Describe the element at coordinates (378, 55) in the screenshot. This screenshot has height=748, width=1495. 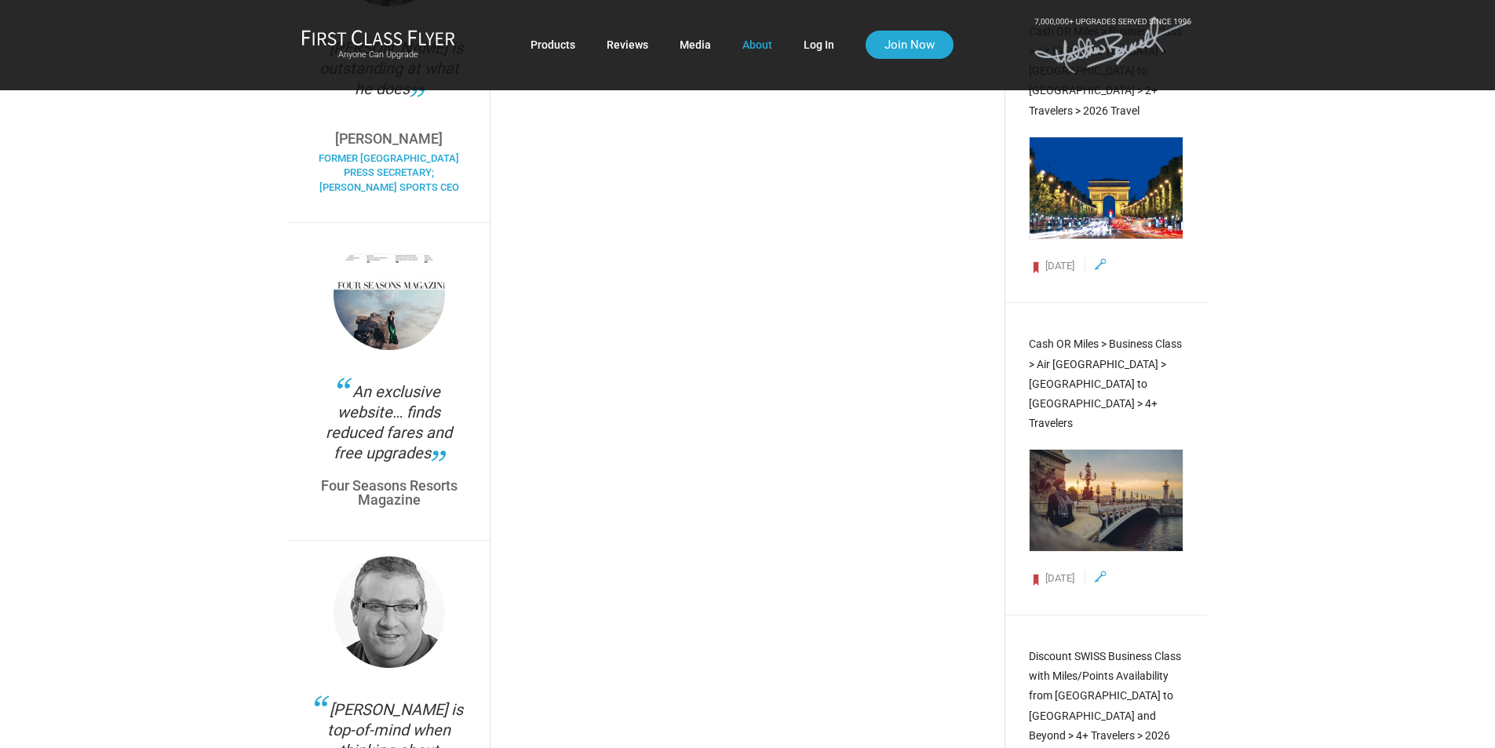
I see `small: Anyone Can Upgrade` at that location.